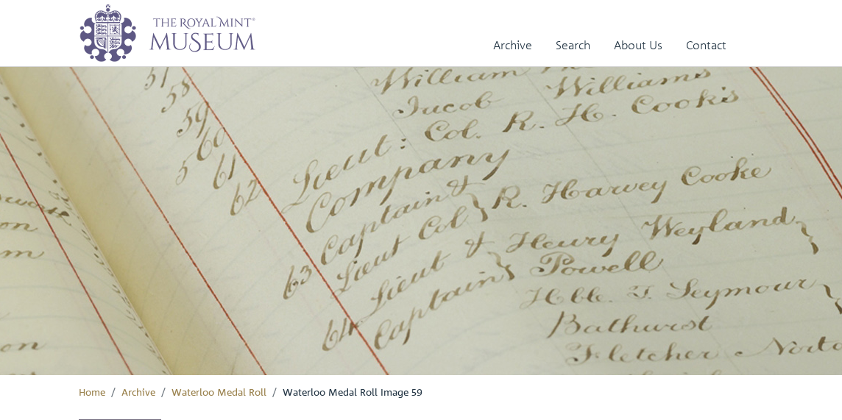 This screenshot has width=842, height=420. Describe the element at coordinates (219, 392) in the screenshot. I see `a: Waterloo Medal Roll` at that location.